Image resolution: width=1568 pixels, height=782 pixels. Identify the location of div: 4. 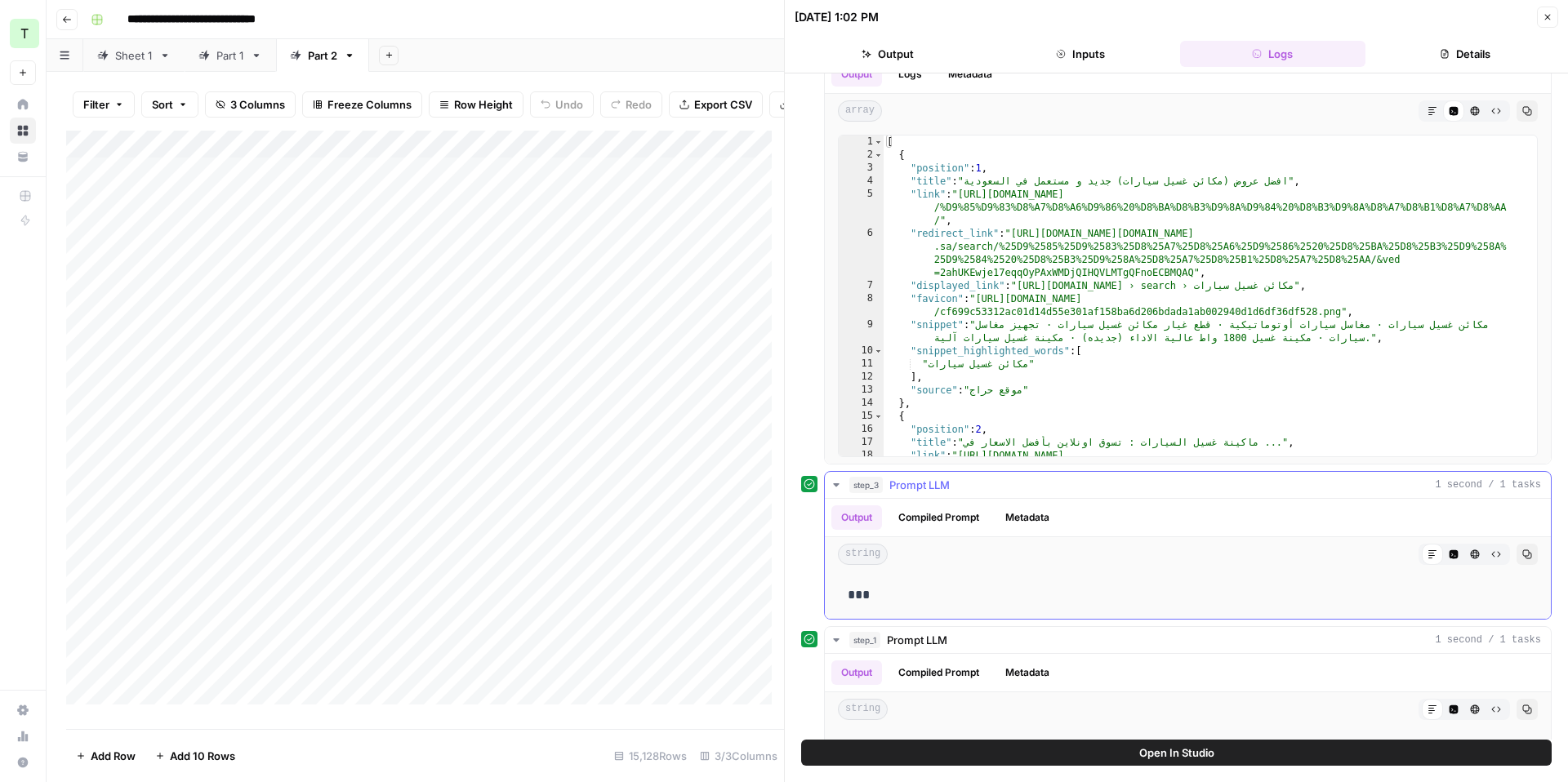
(861, 181).